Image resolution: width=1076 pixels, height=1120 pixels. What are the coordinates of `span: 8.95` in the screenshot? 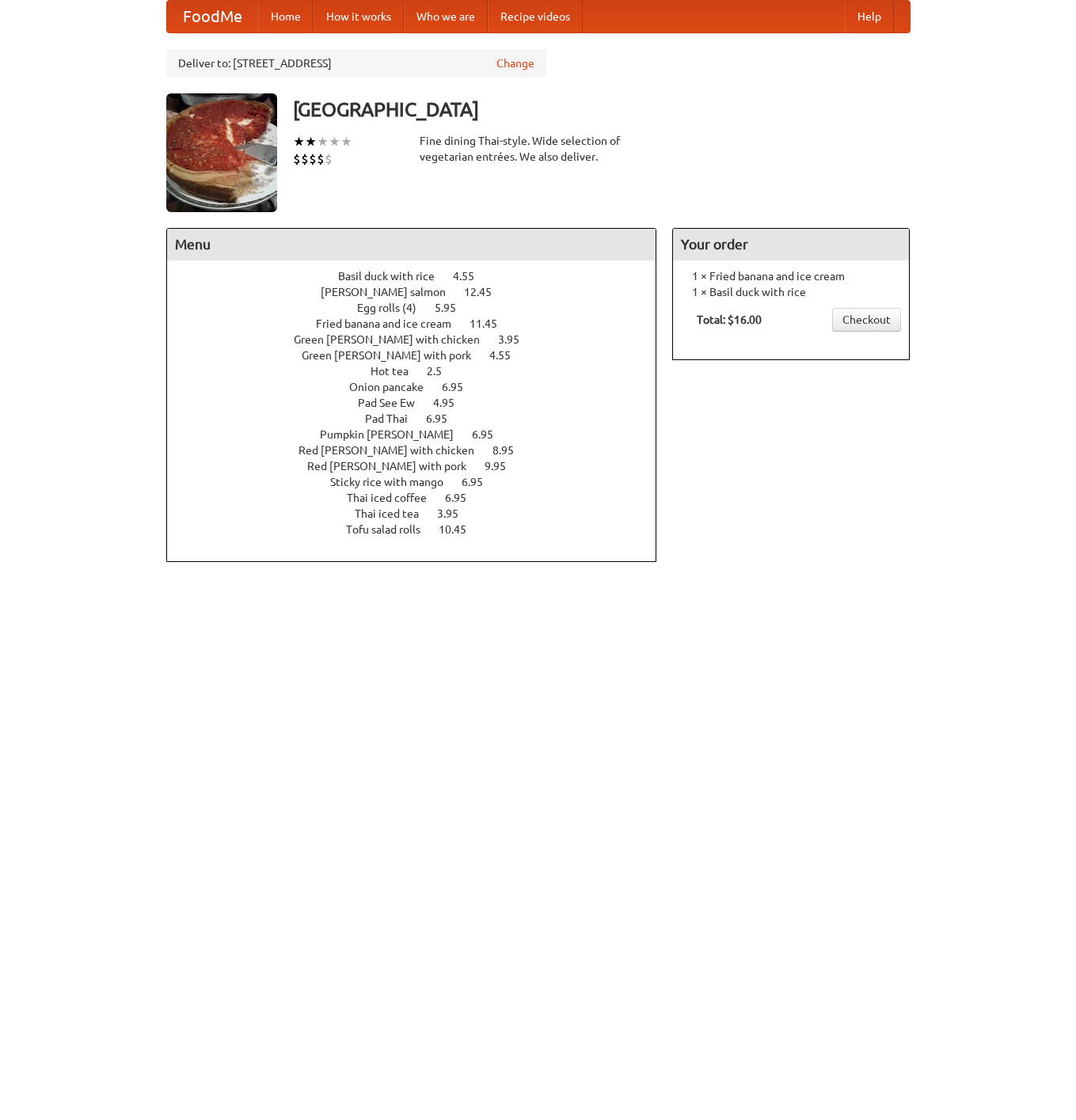 It's located at (510, 451).